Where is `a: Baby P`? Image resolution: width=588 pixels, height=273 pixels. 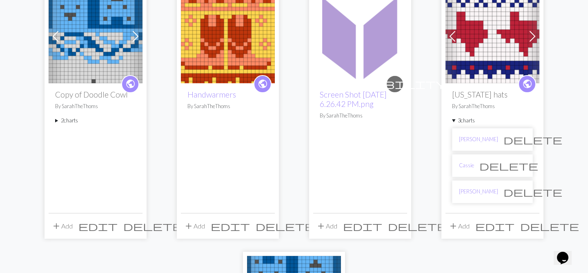 a: Baby P is located at coordinates (492, 35).